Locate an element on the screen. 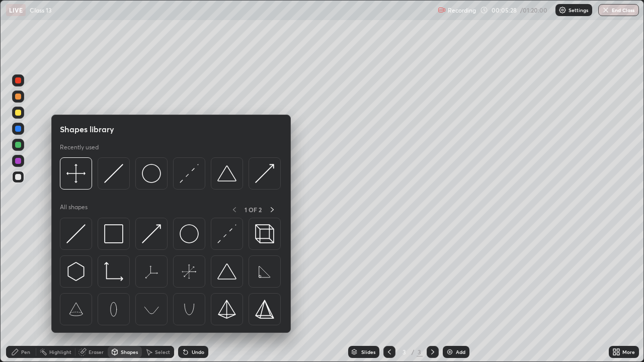 This screenshot has width=644, height=362. img: recording.375f2c34.svg is located at coordinates (442, 10).